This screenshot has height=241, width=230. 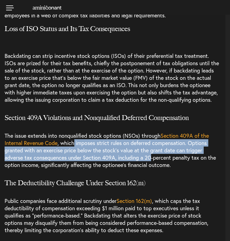 I want to click on span: The issue extends into nonqualified stock options (NSOs) through, so click(x=82, y=136).